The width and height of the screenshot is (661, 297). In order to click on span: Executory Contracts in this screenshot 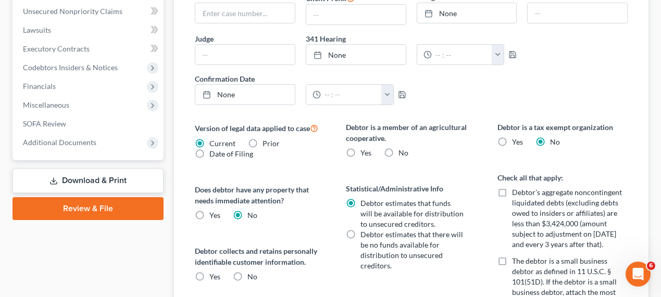, I will do `click(56, 48)`.